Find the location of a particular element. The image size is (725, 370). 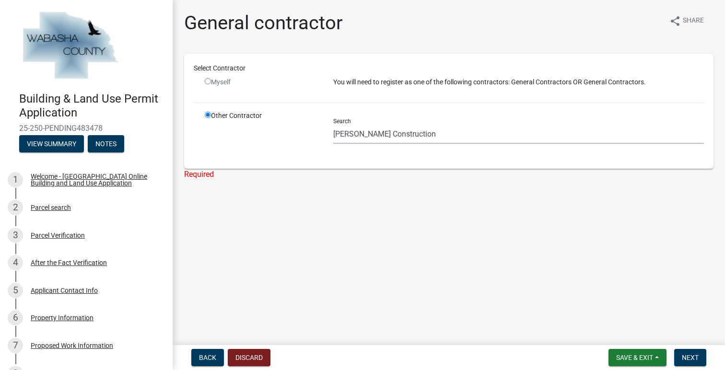

div: 5 is located at coordinates (15, 291).